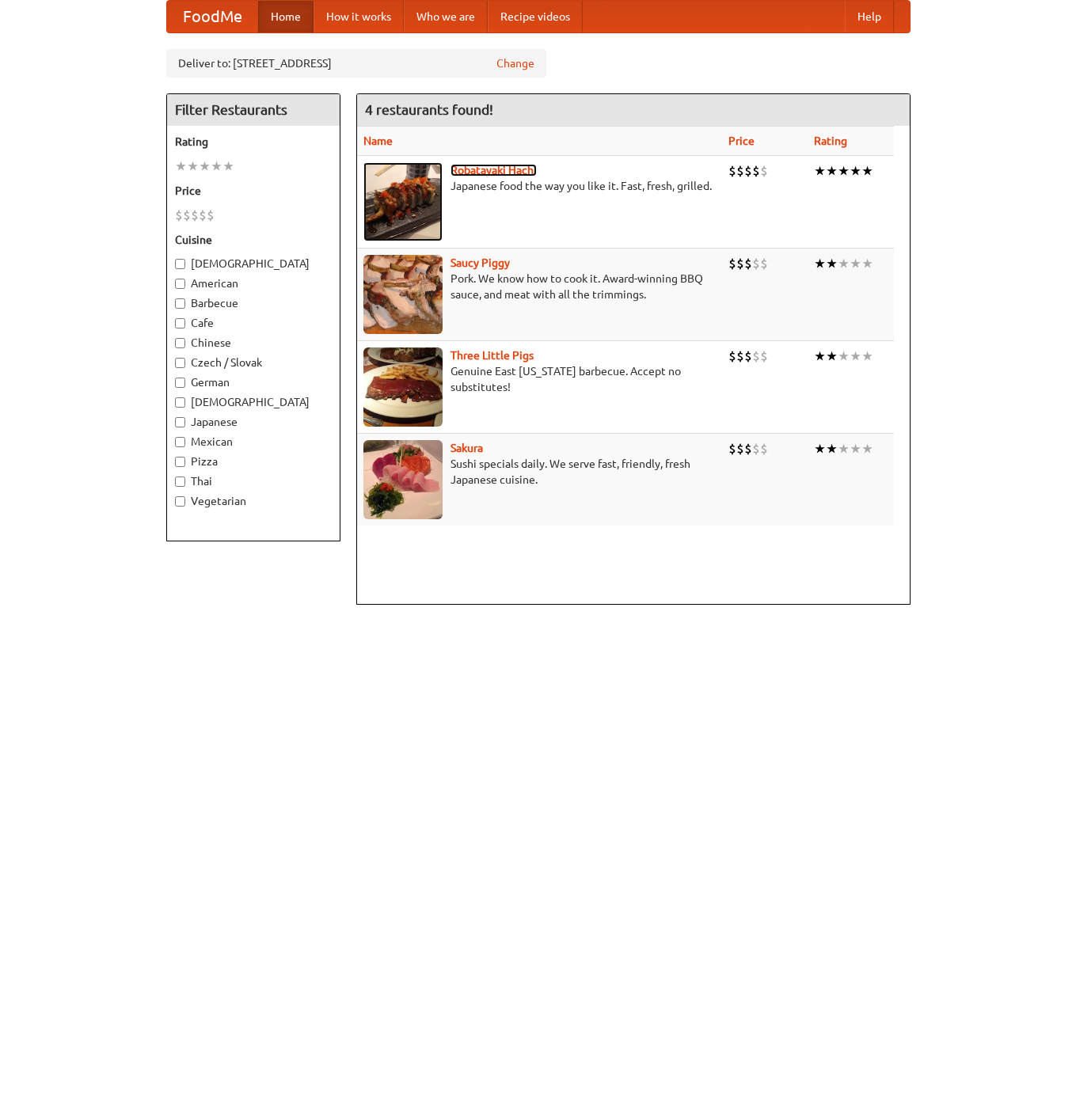 Image resolution: width=1076 pixels, height=1120 pixels. Describe the element at coordinates (180, 501) in the screenshot. I see `input: Vegetarian` at that location.